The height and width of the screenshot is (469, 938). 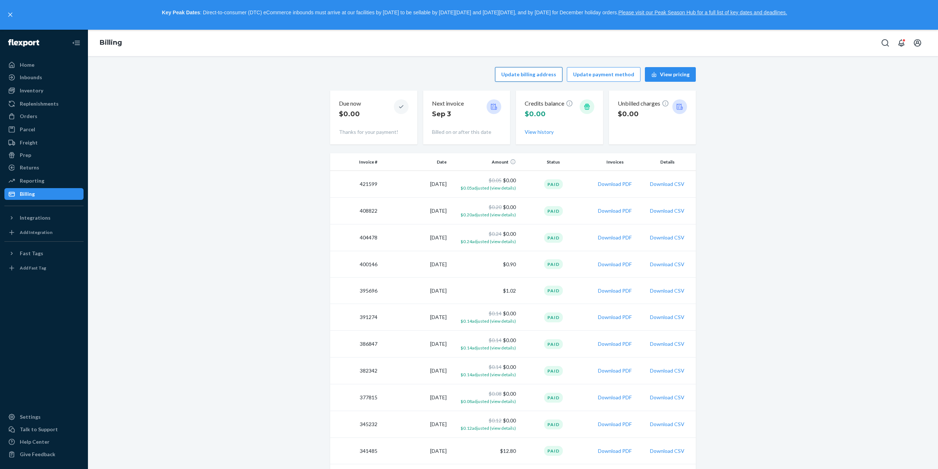 What do you see at coordinates (44, 253) in the screenshot?
I see `button: Fast Tags` at bounding box center [44, 253].